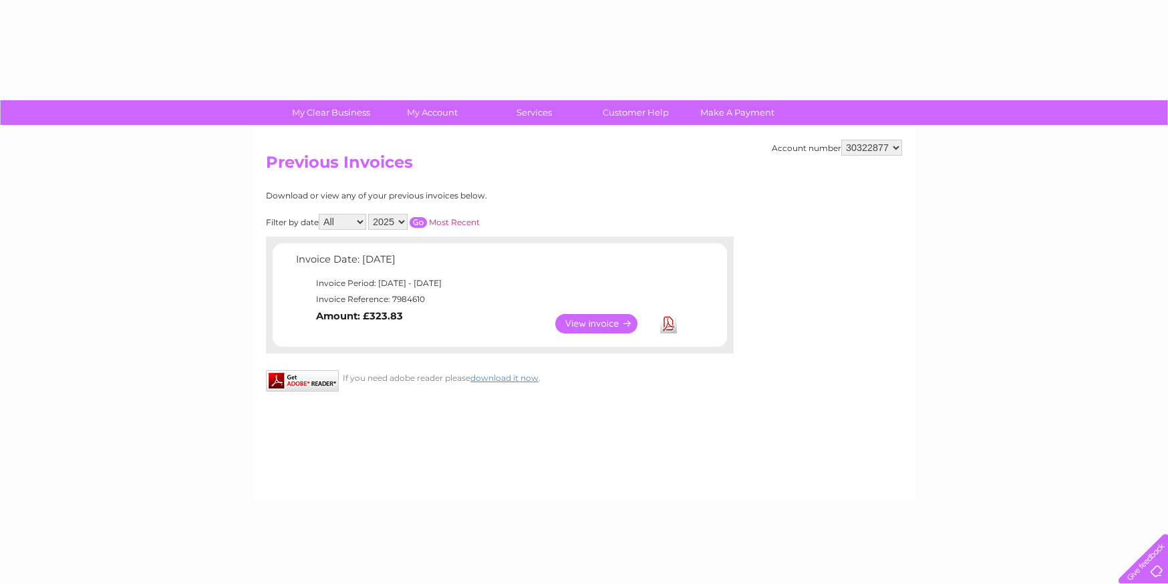 The height and width of the screenshot is (584, 1168). What do you see at coordinates (534, 112) in the screenshot?
I see `a: Services` at bounding box center [534, 112].